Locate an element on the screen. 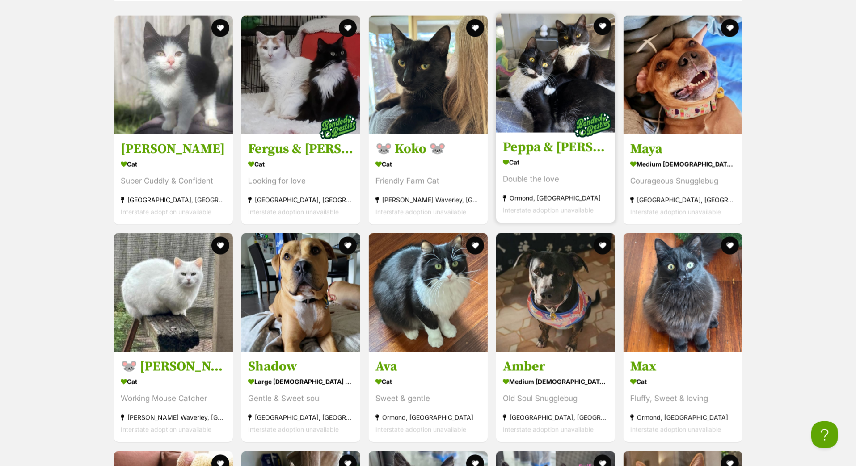 This screenshot has height=466, width=856. img: 🐭 Koko 🐭 is located at coordinates (428, 75).